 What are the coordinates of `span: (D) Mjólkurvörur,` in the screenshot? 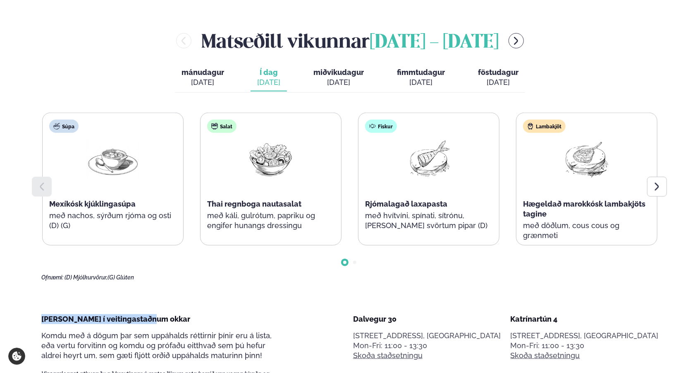 It's located at (86, 277).